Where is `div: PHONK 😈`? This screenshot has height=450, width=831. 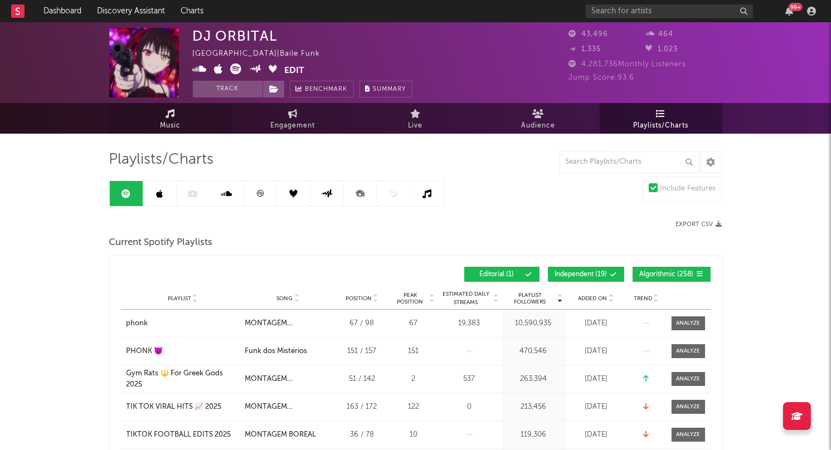
div: PHONK 😈 is located at coordinates (145, 352).